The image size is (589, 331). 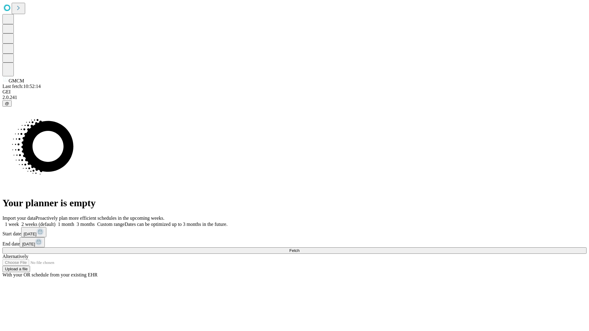 I want to click on h1: Your planner is empty, so click(x=294, y=203).